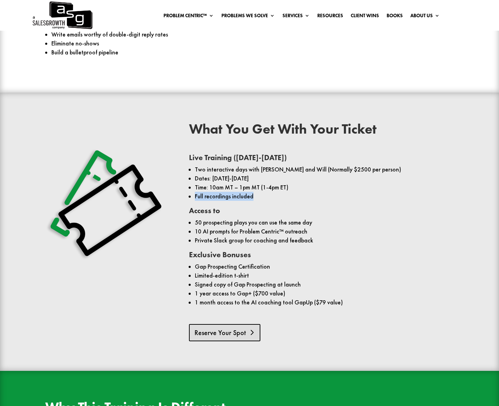 The height and width of the screenshot is (406, 499). Describe the element at coordinates (321, 213) in the screenshot. I see `h3: Access to` at that location.